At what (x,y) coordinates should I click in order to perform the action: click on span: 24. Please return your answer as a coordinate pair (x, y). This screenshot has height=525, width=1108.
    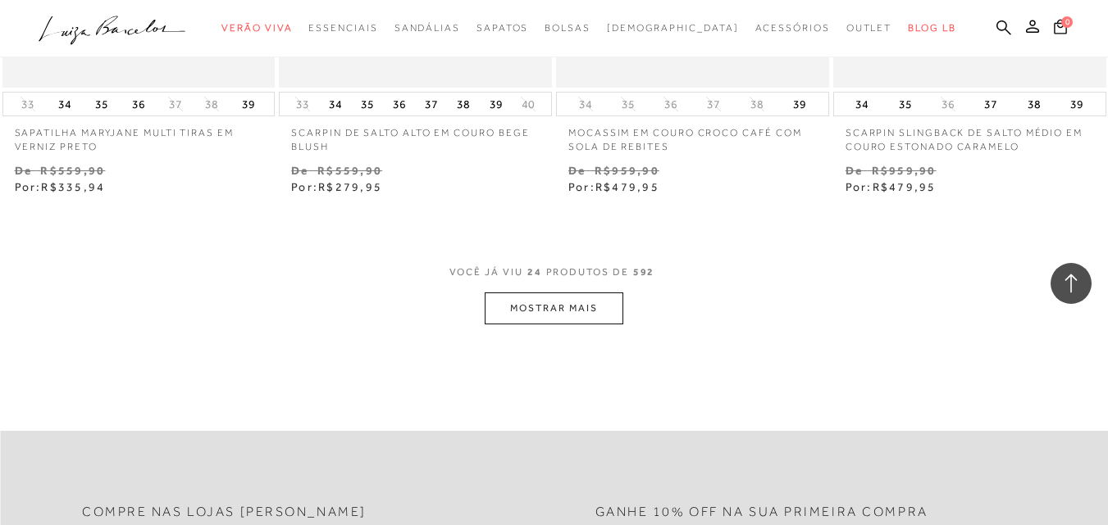
    Looking at the image, I should click on (534, 272).